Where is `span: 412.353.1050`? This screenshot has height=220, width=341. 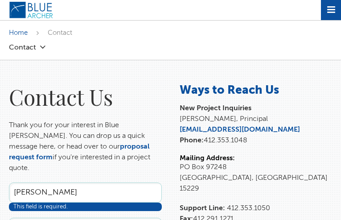 span: 412.353.1050 is located at coordinates (248, 208).